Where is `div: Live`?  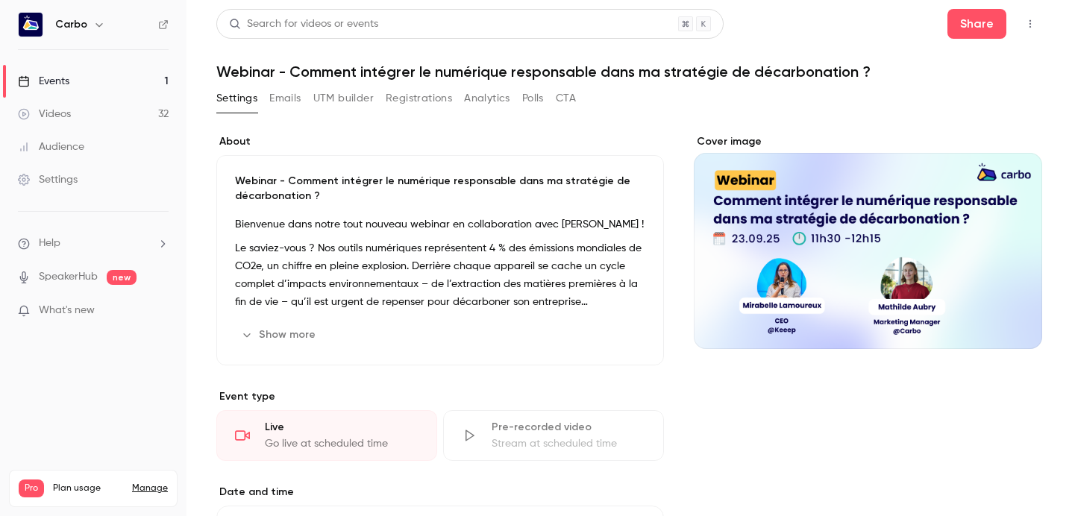
div: Live is located at coordinates (342, 427).